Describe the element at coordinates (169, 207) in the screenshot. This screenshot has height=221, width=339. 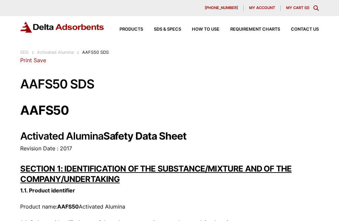
I see `p: Product name: Activated Alumina` at that location.